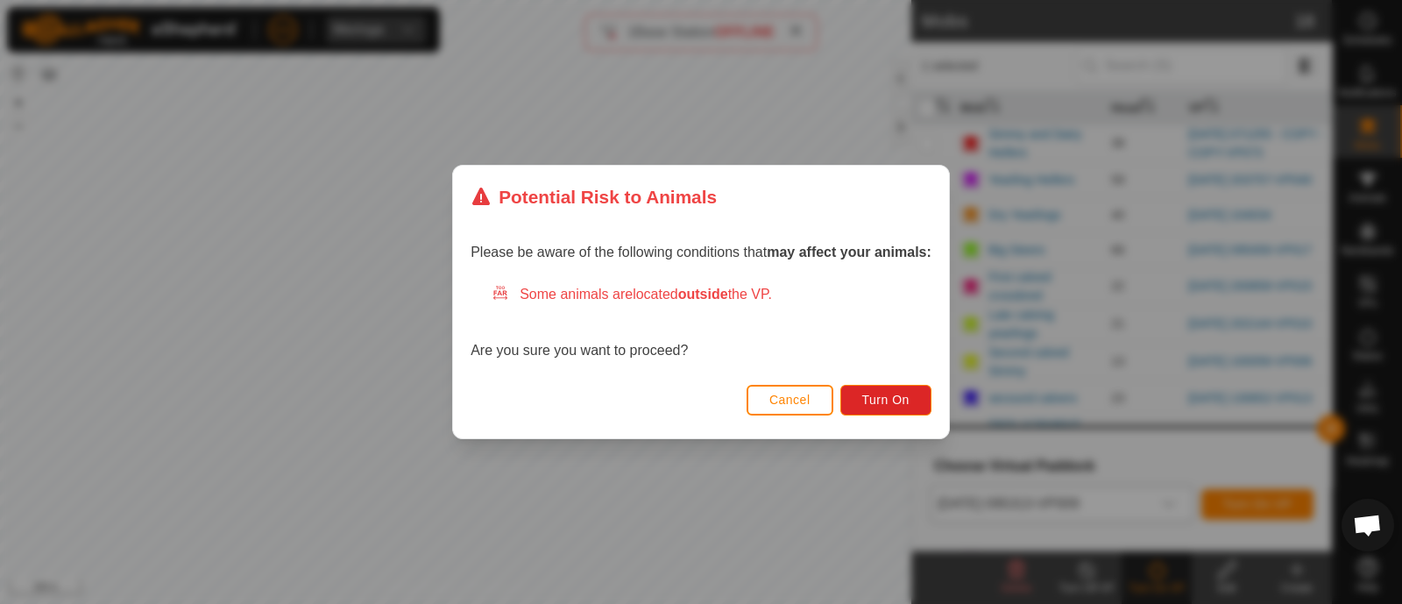 Image resolution: width=1402 pixels, height=604 pixels. I want to click on div: Are you sure you want to proceed?, so click(701, 323).